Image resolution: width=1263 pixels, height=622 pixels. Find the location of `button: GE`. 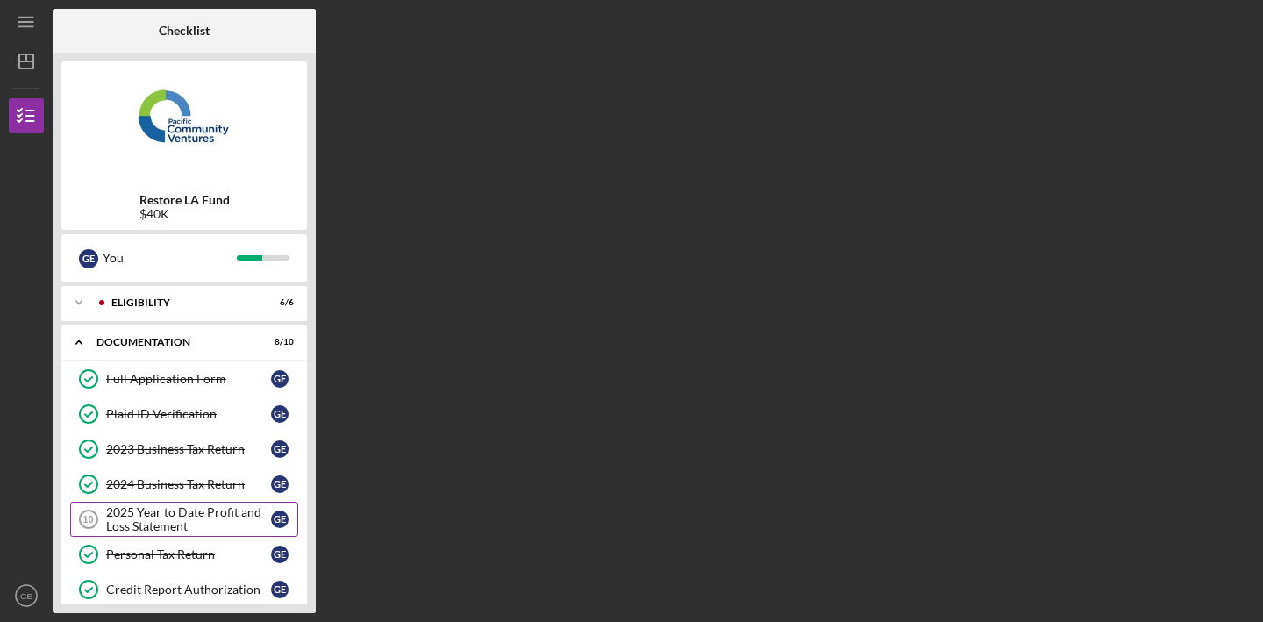

button: GE is located at coordinates (26, 595).